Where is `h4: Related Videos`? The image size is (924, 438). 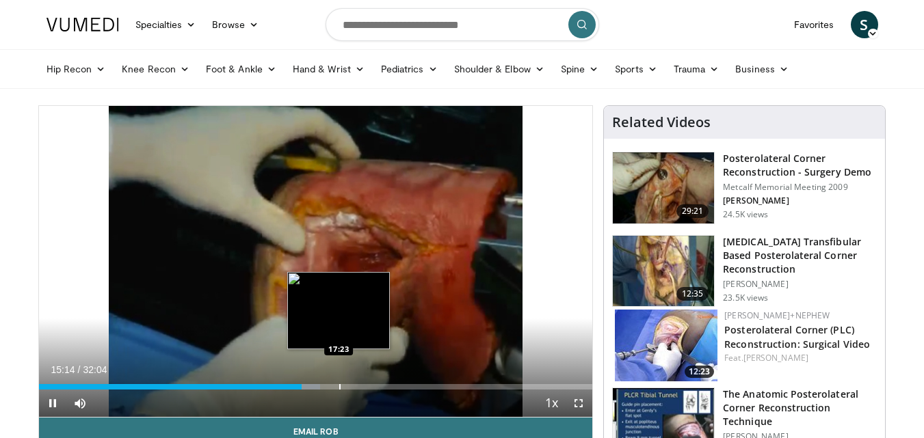
h4: Related Videos is located at coordinates (661, 122).